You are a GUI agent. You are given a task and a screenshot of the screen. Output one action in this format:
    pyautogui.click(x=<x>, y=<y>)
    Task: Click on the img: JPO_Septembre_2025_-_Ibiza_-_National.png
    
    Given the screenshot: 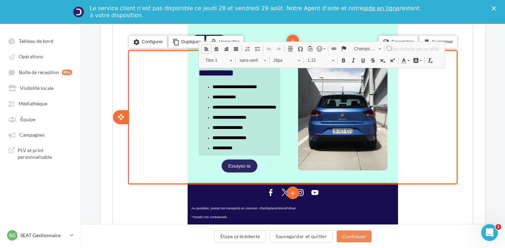 What is the action you would take?
    pyautogui.click(x=180, y=74)
    